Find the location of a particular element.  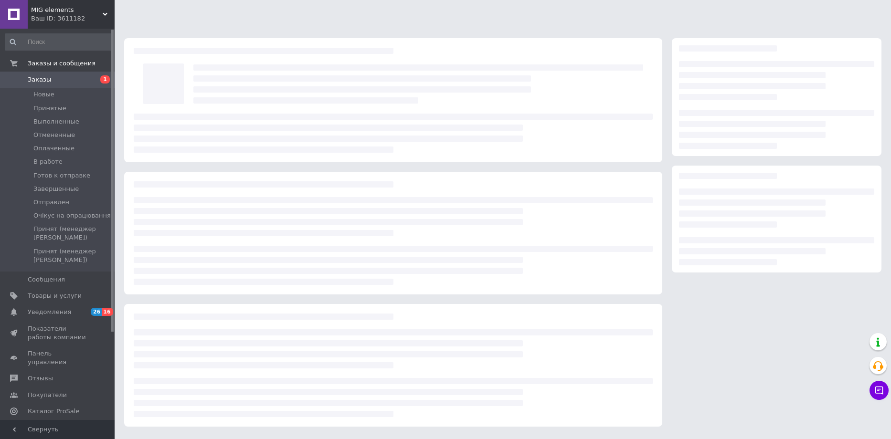

input: Поиск is located at coordinates (59, 42).